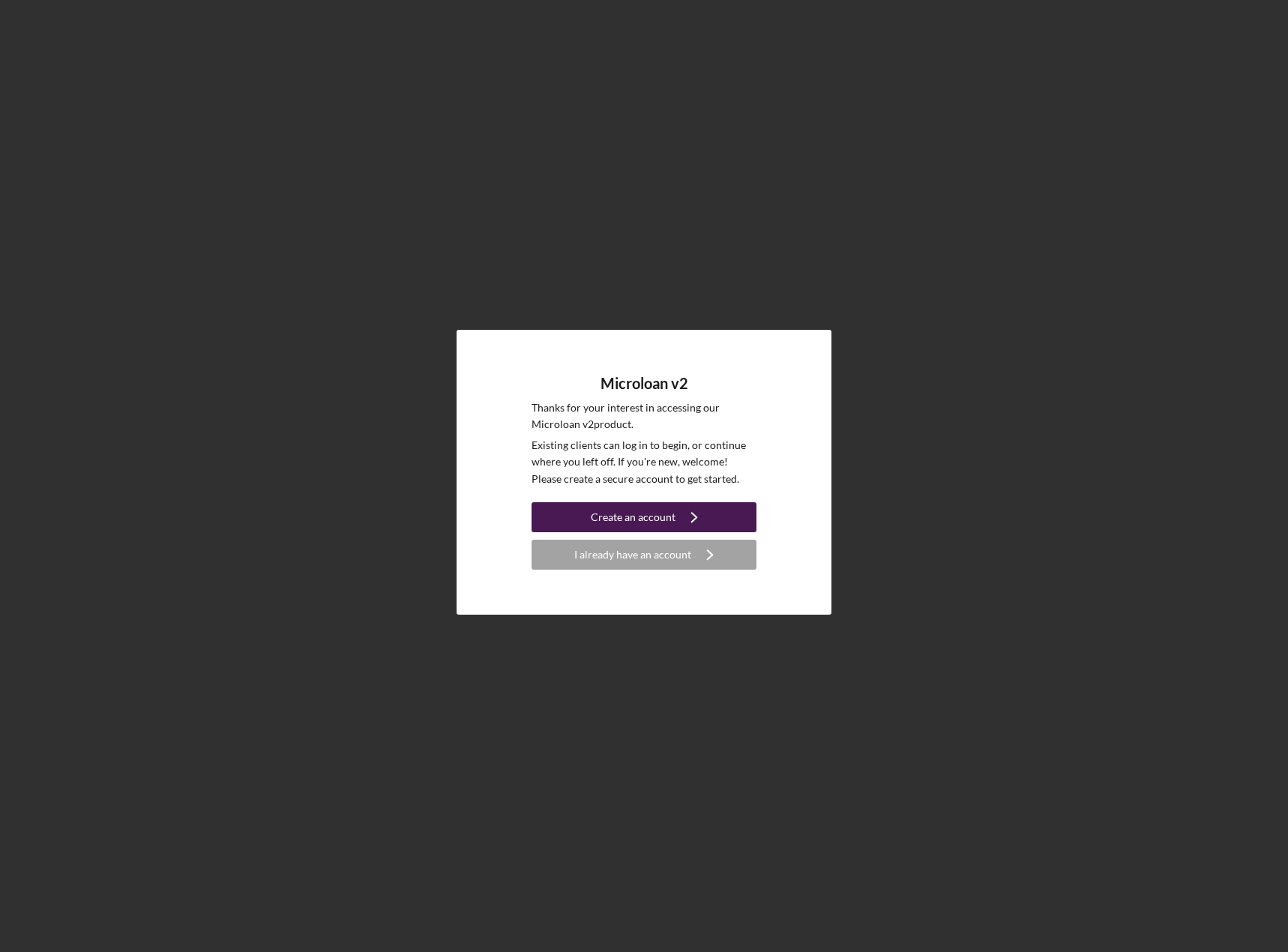 Image resolution: width=1288 pixels, height=952 pixels. Describe the element at coordinates (644, 416) in the screenshot. I see `p: Thanks for your interest in accessing our Microloan v2 product.` at that location.